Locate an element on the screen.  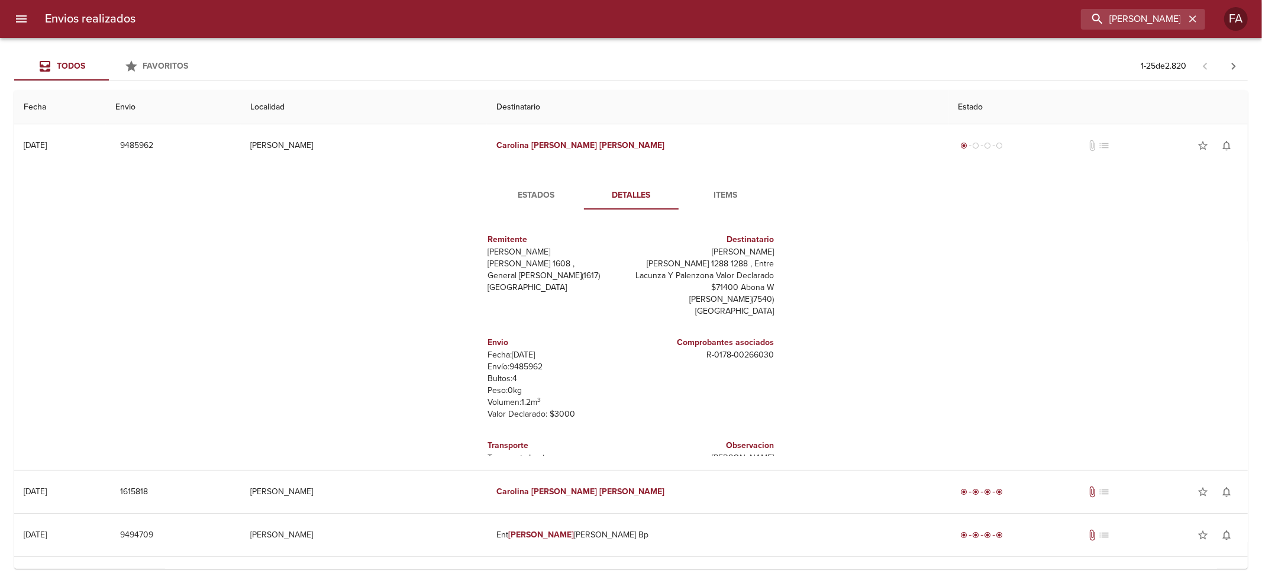
p: Valor Declarado: $ 3000 is located at coordinates (557, 414).